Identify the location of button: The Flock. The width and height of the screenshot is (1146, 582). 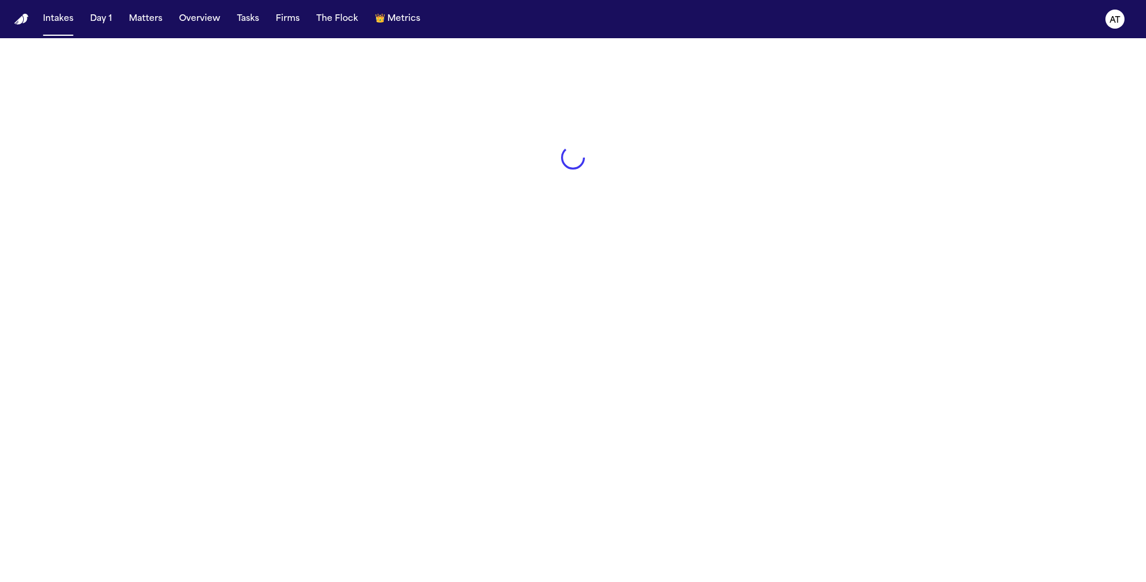
(337, 19).